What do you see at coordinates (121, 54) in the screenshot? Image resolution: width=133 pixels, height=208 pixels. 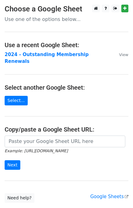 I see `a: View` at bounding box center [121, 54].